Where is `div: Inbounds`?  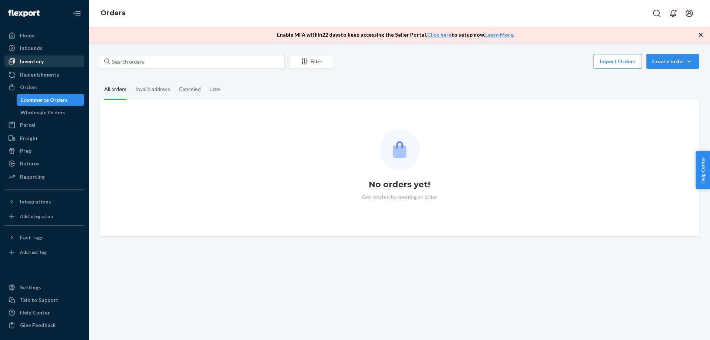
div: Inbounds is located at coordinates (31, 48).